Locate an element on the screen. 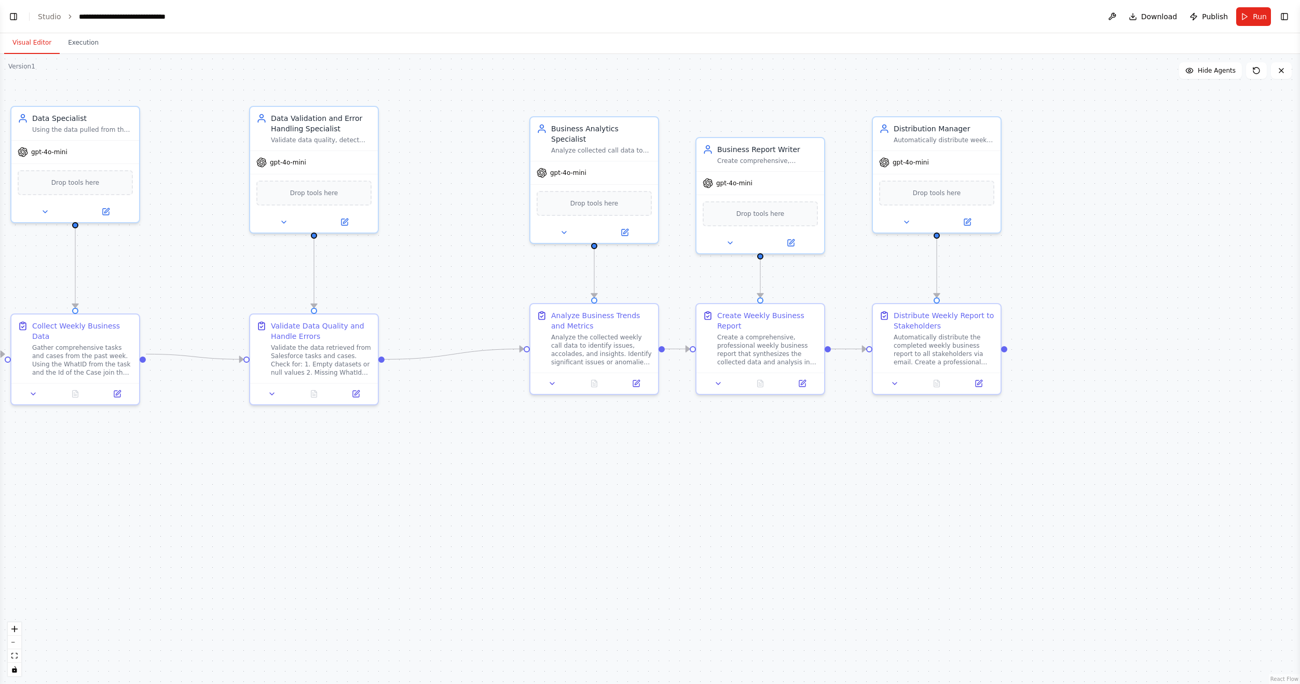 This screenshot has height=684, width=1300. div: Data SpecialistUsing the data pulled from the Task Retrieval task and the Case Retrieval task, cr... is located at coordinates (75, 164).